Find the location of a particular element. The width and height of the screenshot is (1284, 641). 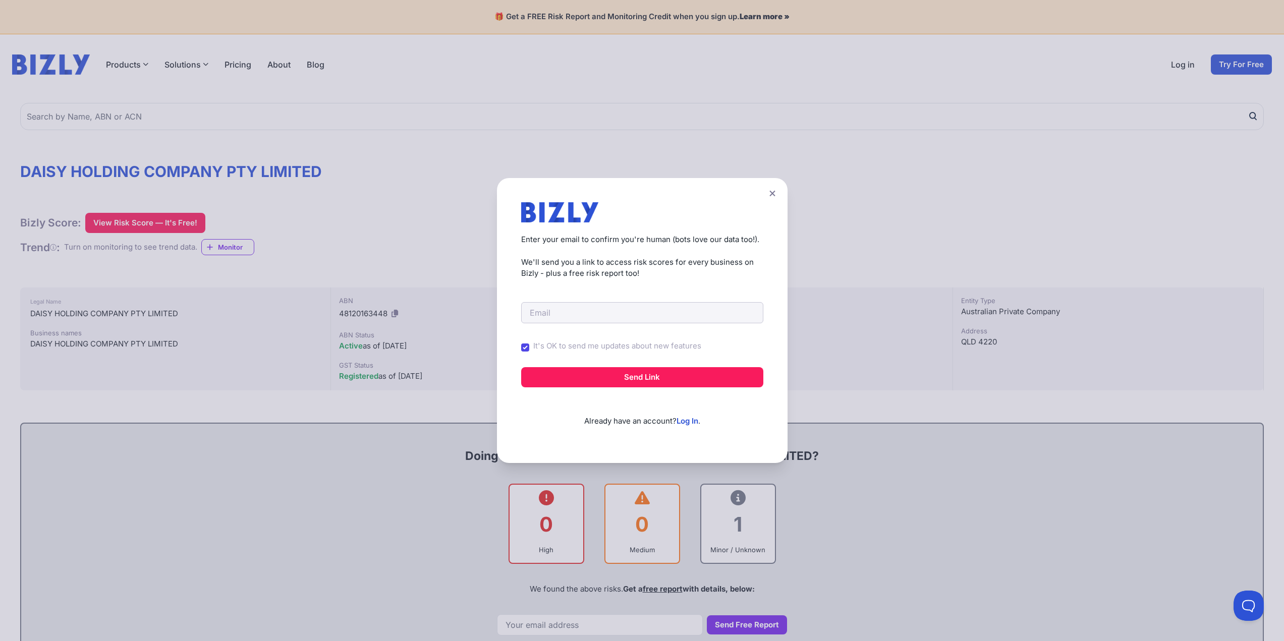

button: Send Link is located at coordinates (642, 378).